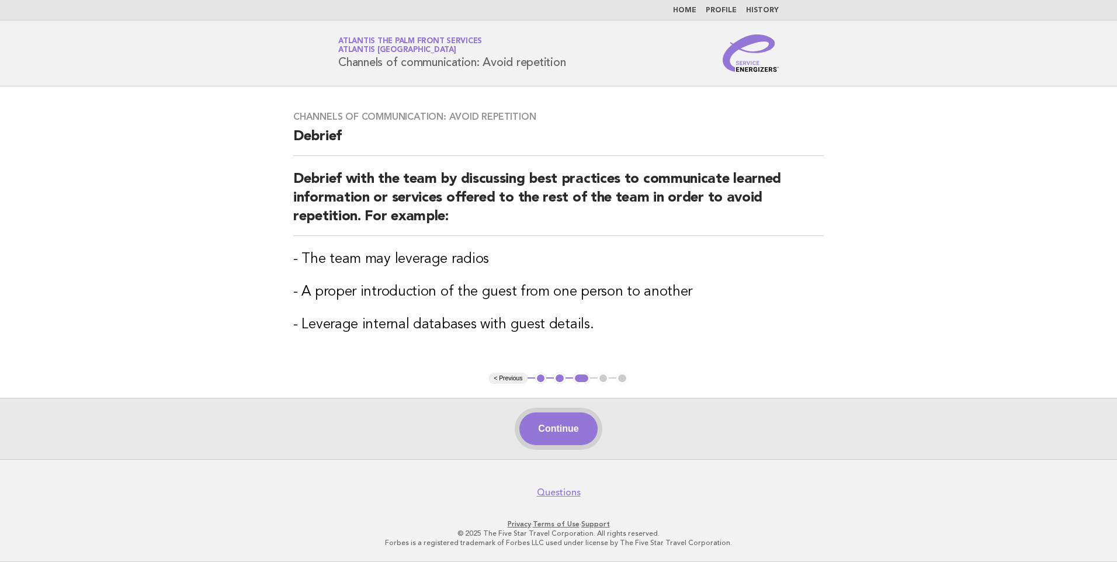 This screenshot has width=1117, height=562. I want to click on h3: Channels of communication: Avoid repetition, so click(559, 117).